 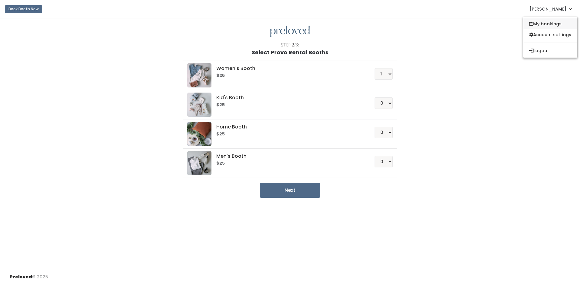 I want to click on h1: Select Provo Rental Booths, so click(x=290, y=53).